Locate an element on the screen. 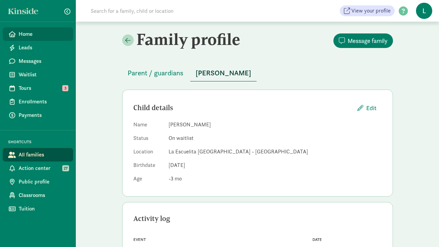 This screenshot has width=439, height=247. dt: Birthdate is located at coordinates (148, 167).